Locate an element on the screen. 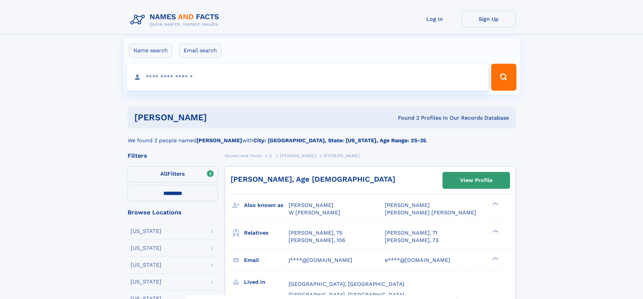 Image resolution: width=643 pixels, height=299 pixels. label: Name search is located at coordinates (150, 51).